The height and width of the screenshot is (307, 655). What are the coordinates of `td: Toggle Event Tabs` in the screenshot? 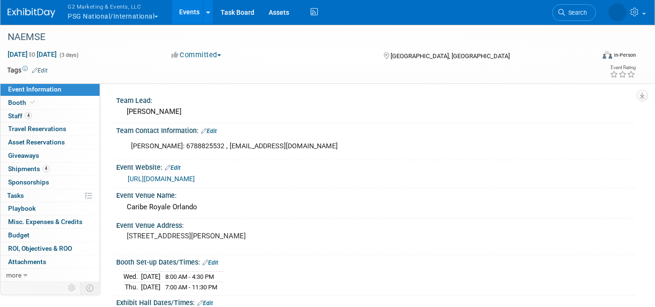 It's located at (90, 288).